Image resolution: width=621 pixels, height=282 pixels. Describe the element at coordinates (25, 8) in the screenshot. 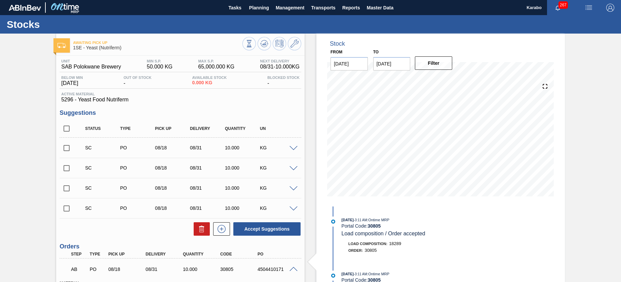

I see `img: TNhmsLtSVTkK8tSr43FrP2fwEKptu5GPRR3wAAAABJRU5ErkJggg==` at that location.